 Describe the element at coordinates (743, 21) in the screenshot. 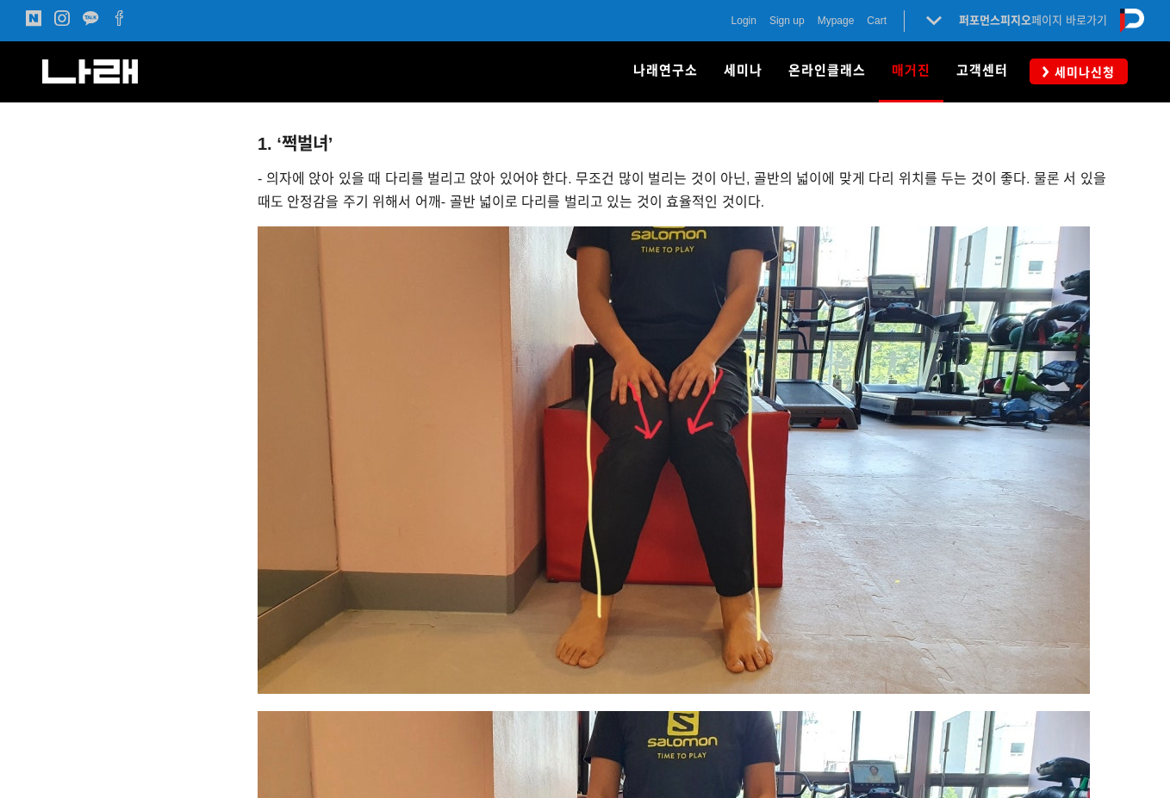

I see `span: Login` at that location.